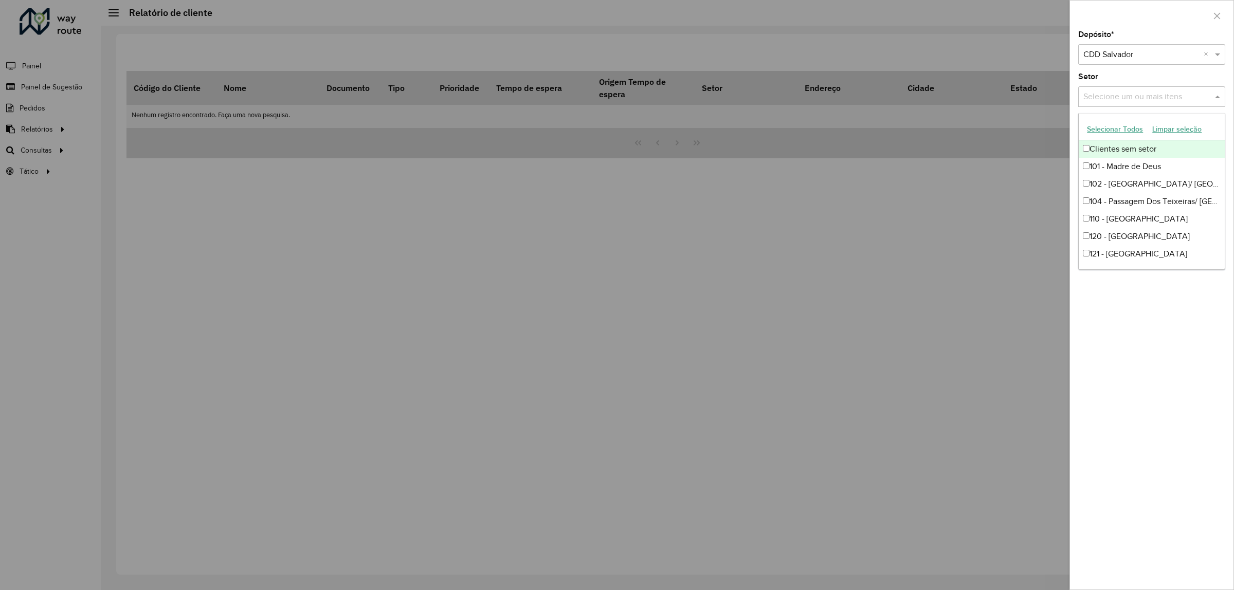 This screenshot has height=590, width=1234. What do you see at coordinates (1152, 271) in the screenshot?
I see `div: 122 - Portão` at bounding box center [1152, 271].